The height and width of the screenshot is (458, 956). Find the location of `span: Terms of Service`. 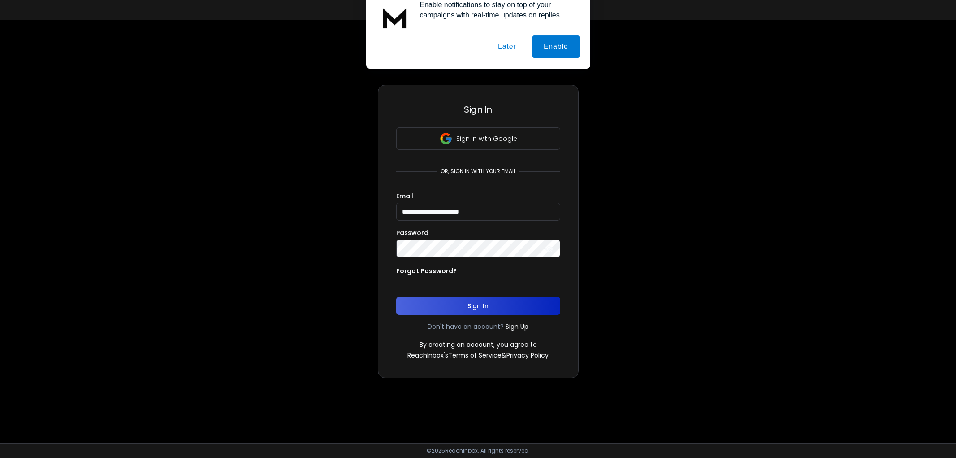

span: Terms of Service is located at coordinates (475, 355).